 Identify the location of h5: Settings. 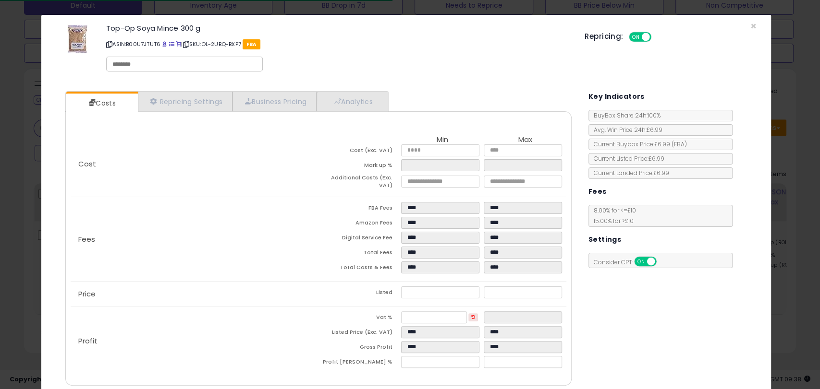
(605, 240).